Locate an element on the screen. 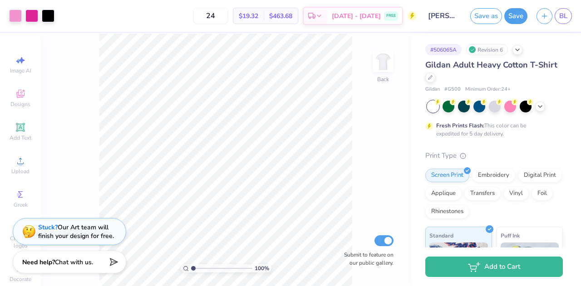 This screenshot has height=286, width=581. span: Standard is located at coordinates (441, 235).